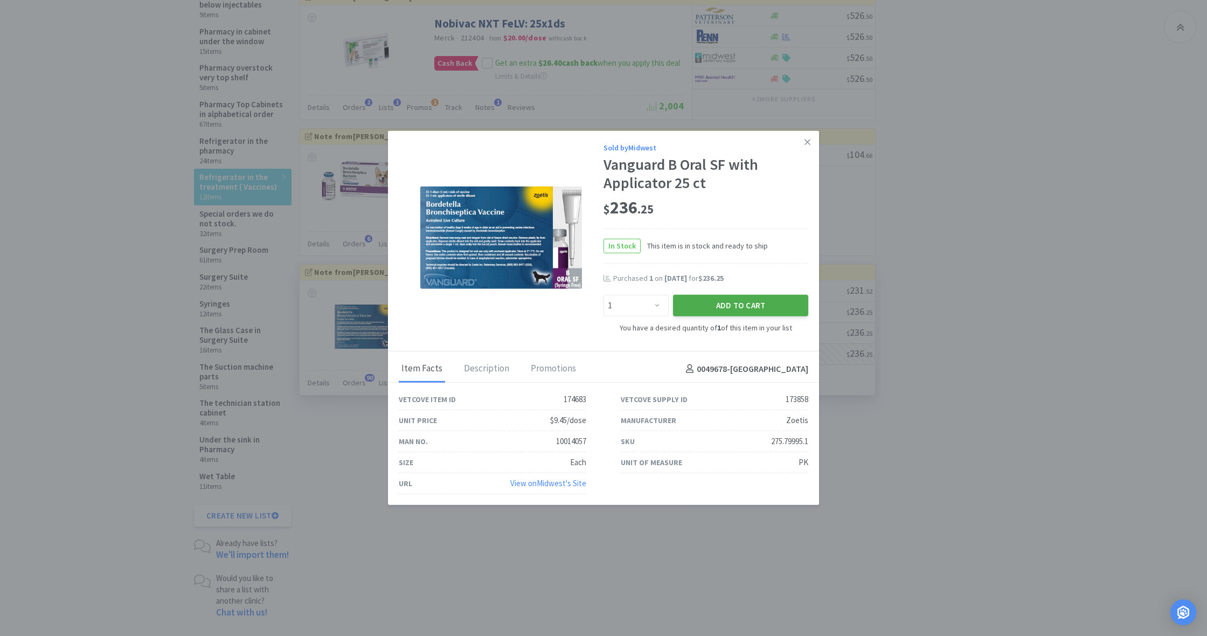 The width and height of the screenshot is (1207, 636). What do you see at coordinates (804, 462) in the screenshot?
I see `div: PK` at bounding box center [804, 462].